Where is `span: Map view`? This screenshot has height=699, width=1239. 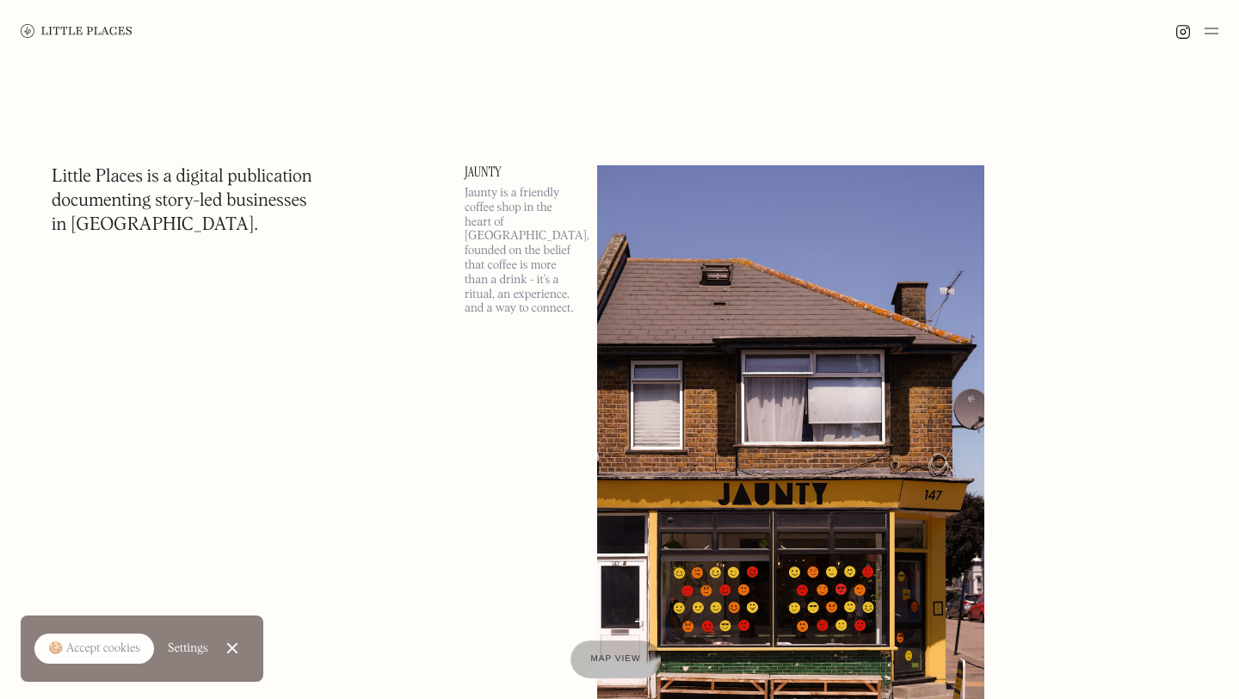
span: Map view is located at coordinates (616, 658).